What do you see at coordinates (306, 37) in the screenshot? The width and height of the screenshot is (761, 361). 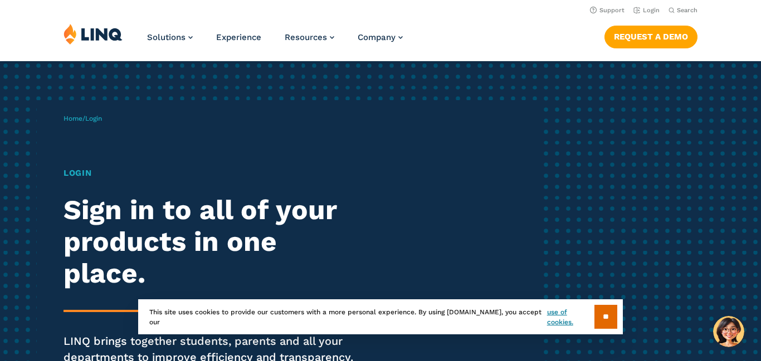 I see `span: Resources` at bounding box center [306, 37].